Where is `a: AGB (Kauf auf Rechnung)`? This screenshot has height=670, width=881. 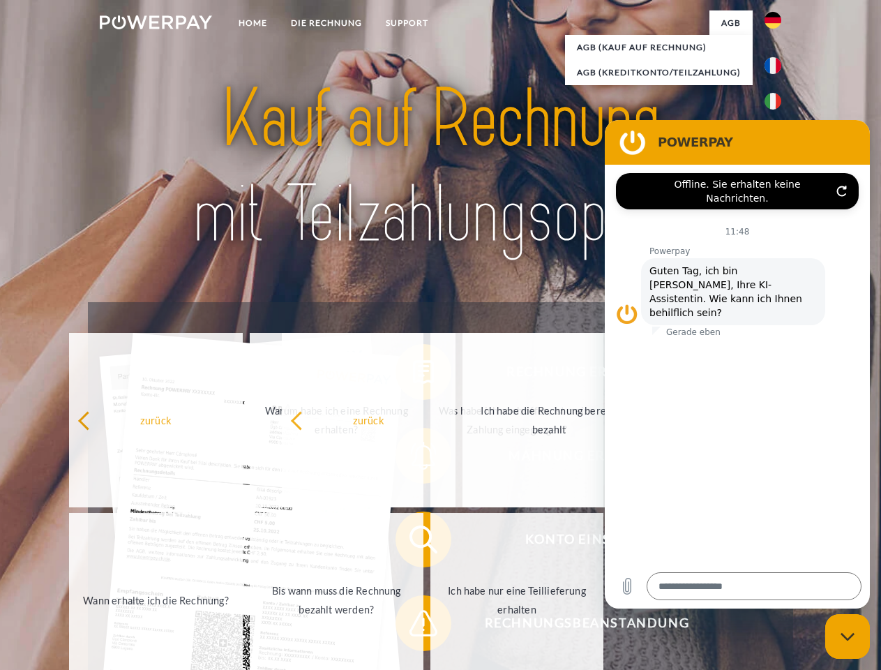 a: AGB (Kauf auf Rechnung) is located at coordinates (659, 47).